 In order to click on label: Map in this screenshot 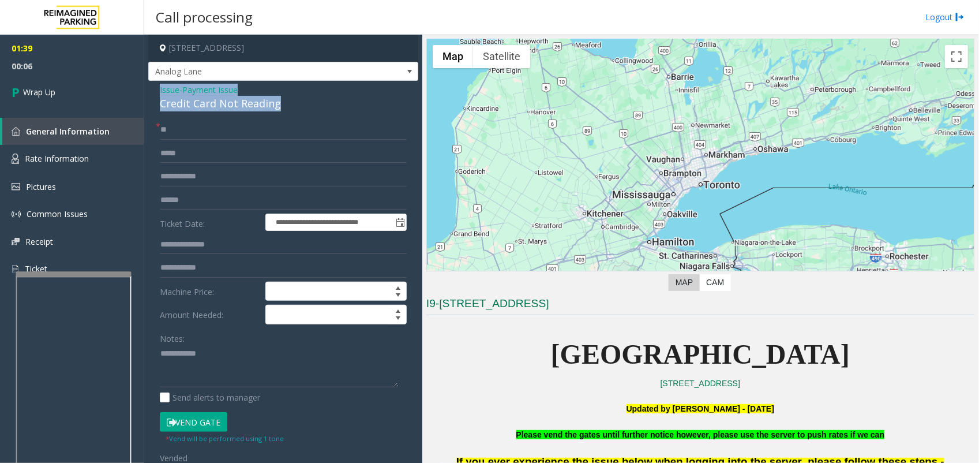, I will do `click(684, 282)`.